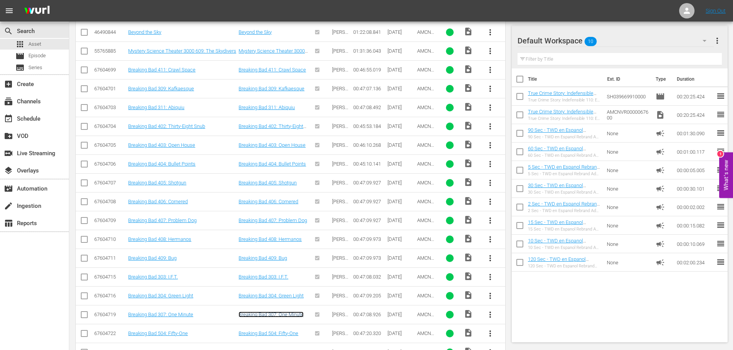 This screenshot has height=350, width=733. I want to click on div: 00:46:10.268, so click(369, 145).